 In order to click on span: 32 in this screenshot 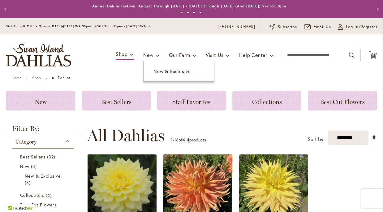, I will do `click(52, 157)`.